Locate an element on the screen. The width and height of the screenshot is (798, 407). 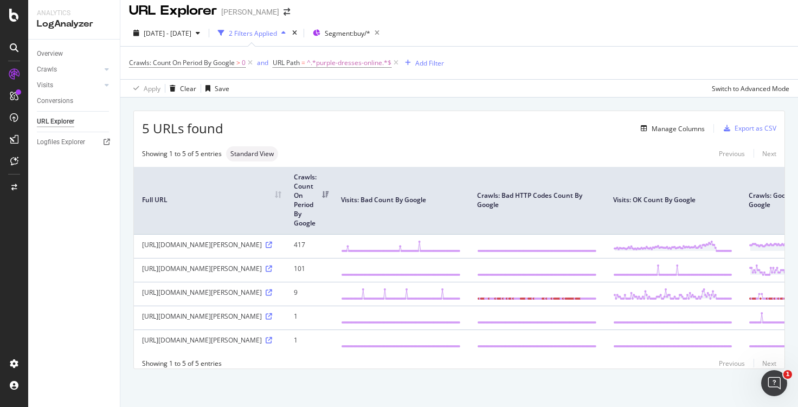
a: Visits is located at coordinates (69, 85).